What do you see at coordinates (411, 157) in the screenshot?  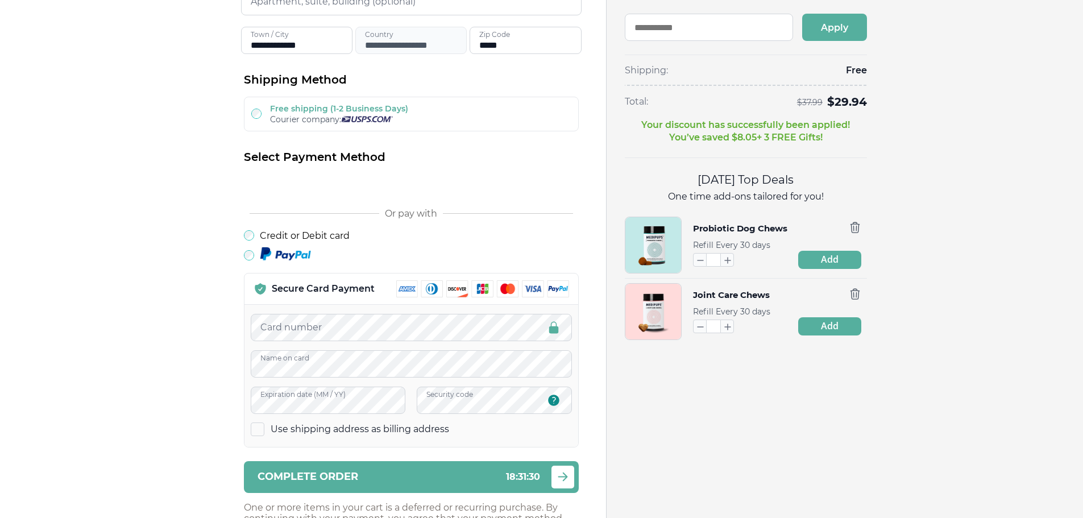 I see `h2: Select Payment Method` at bounding box center [411, 157].